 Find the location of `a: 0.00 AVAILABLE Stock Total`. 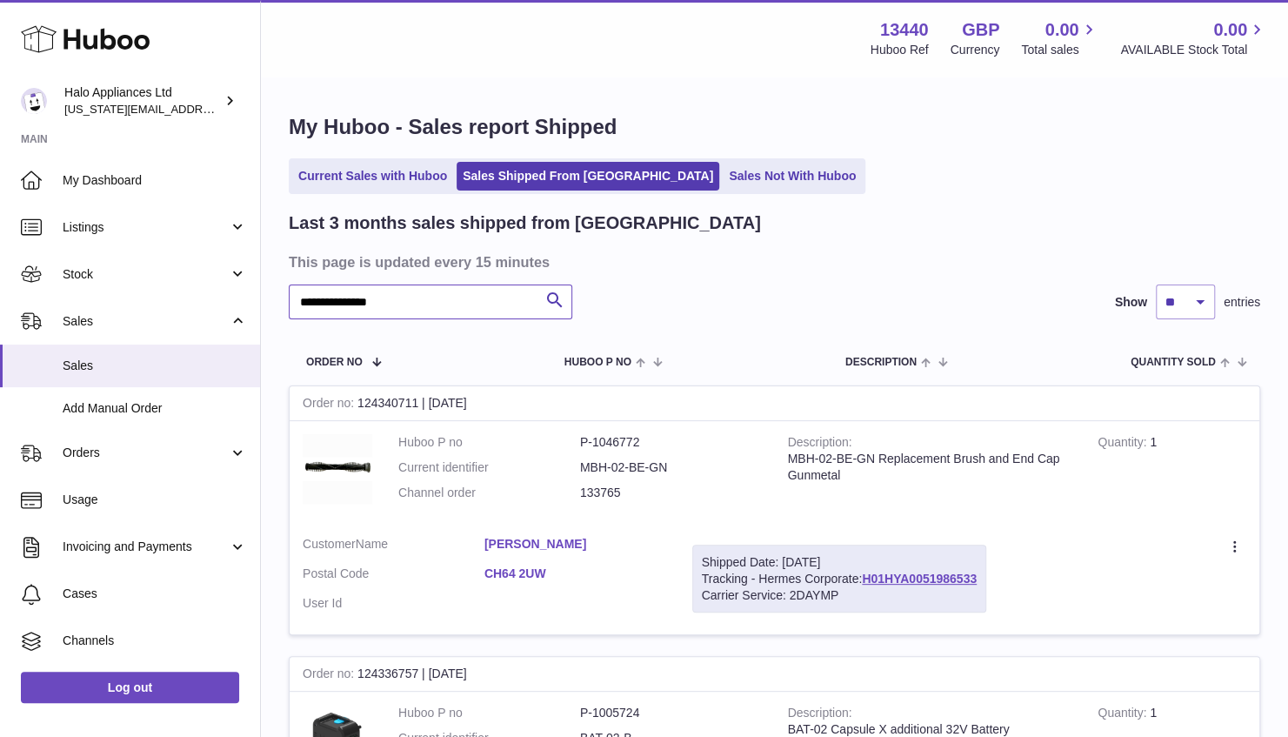

a: 0.00 AVAILABLE Stock Total is located at coordinates (1193, 38).